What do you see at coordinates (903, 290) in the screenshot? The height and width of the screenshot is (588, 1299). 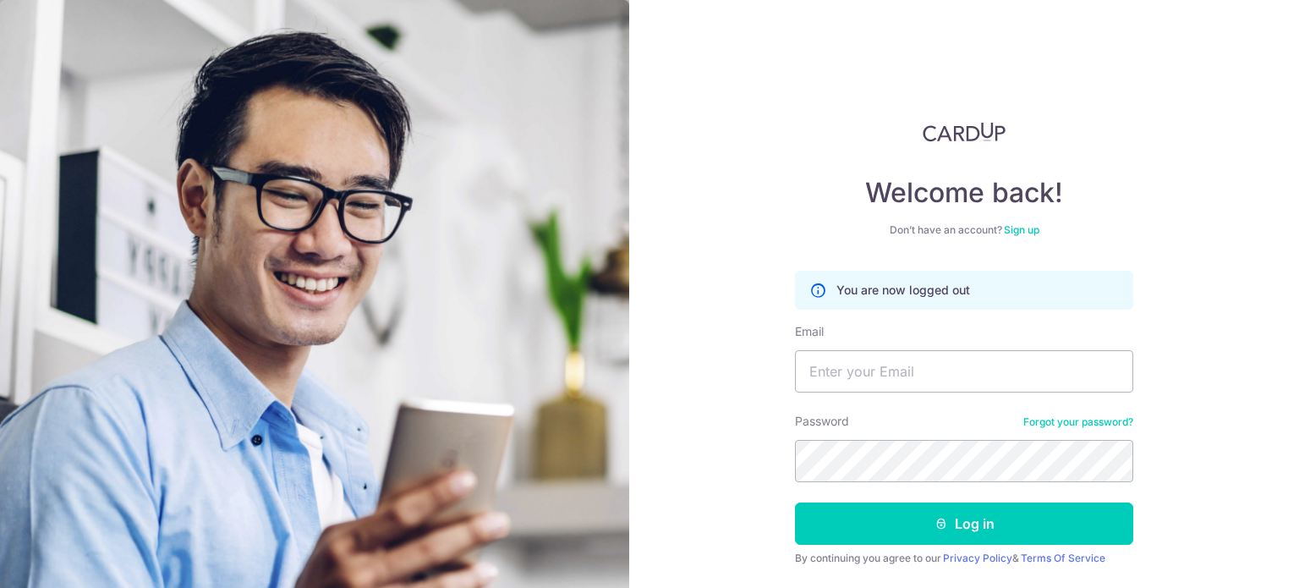 I see `p: You are now logged out` at bounding box center [903, 290].